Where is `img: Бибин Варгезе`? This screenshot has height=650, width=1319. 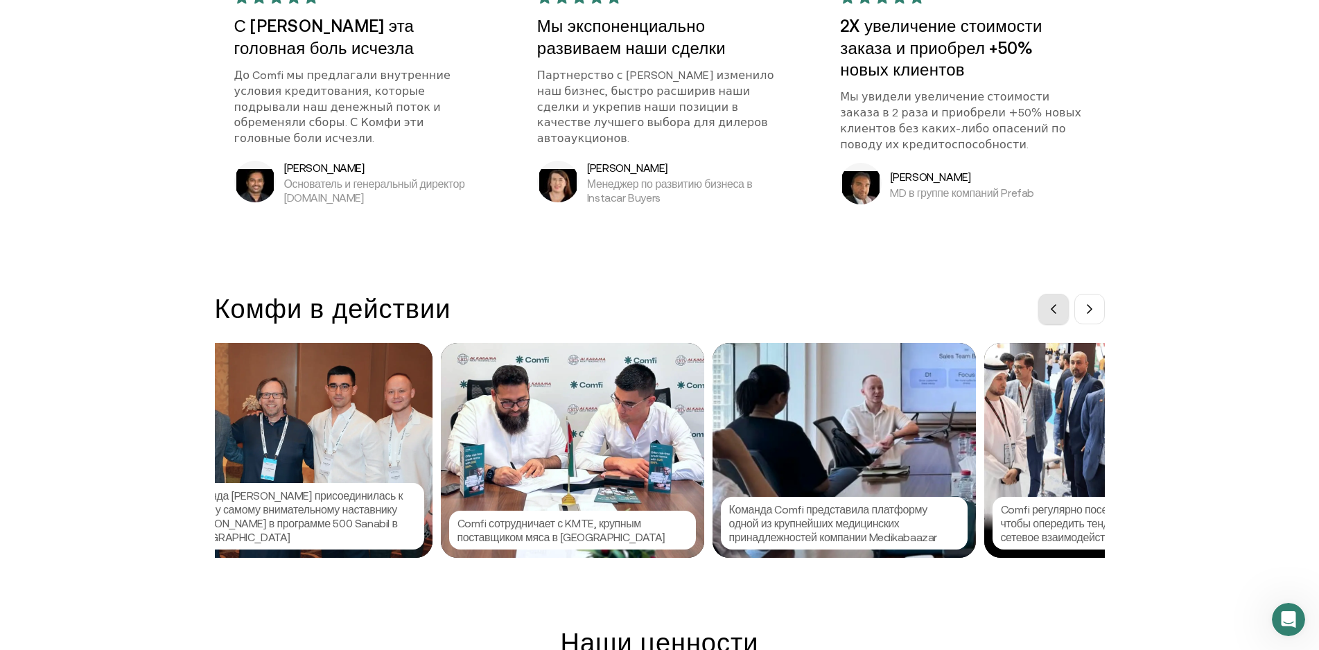 img: Бибин Варгезе is located at coordinates (255, 186).